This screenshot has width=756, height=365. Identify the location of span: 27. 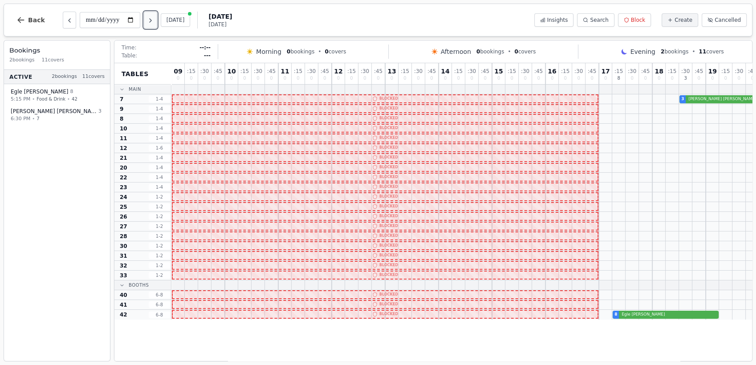
(123, 227).